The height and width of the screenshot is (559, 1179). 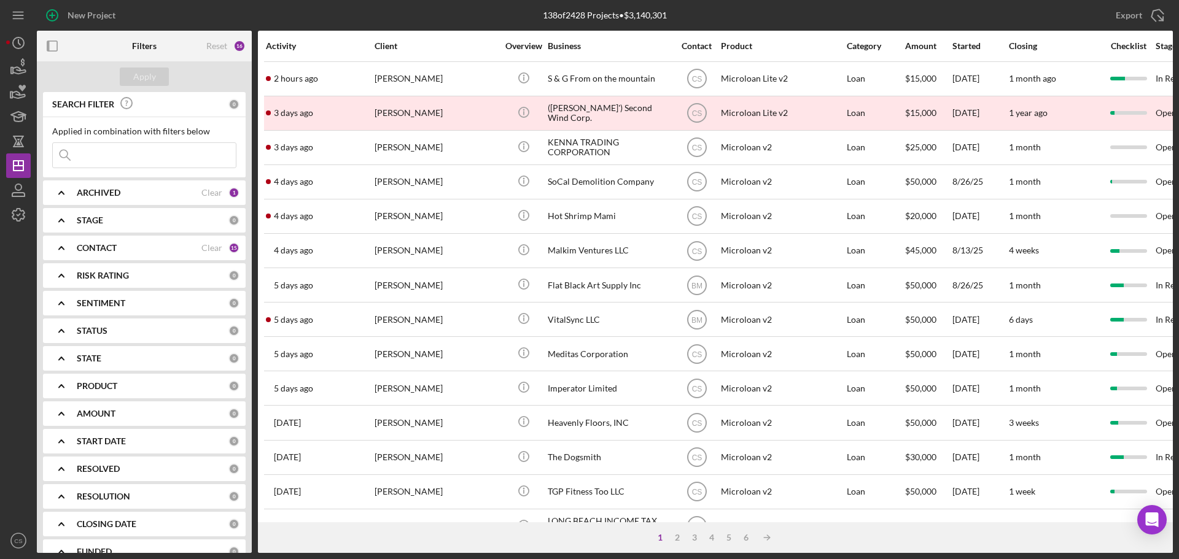 What do you see at coordinates (144, 46) in the screenshot?
I see `b: Filters` at bounding box center [144, 46].